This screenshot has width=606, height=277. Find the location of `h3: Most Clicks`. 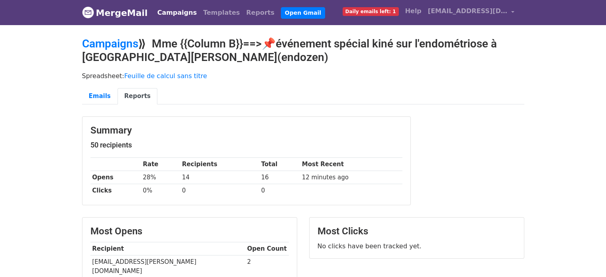

h3: Most Clicks is located at coordinates (417, 231).